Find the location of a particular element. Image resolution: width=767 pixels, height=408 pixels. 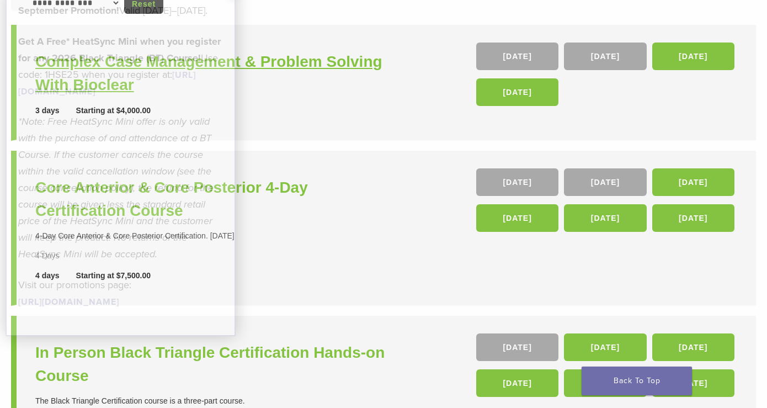

strong: Get A Free* HeatSync Mini when you register for any 2026 Black Triangle (BT) Course! is located at coordinates (119, 50).